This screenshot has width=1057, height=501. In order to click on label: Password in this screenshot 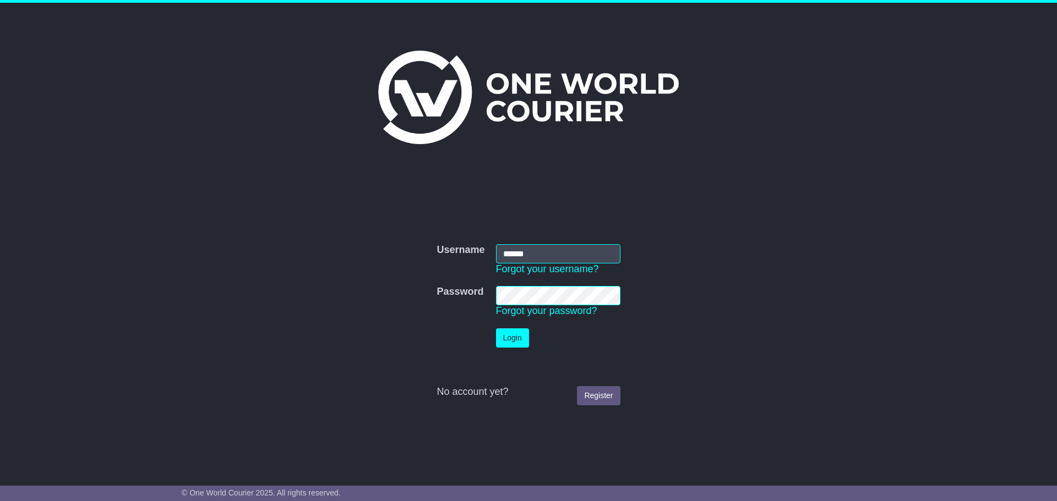, I will do `click(460, 292)`.